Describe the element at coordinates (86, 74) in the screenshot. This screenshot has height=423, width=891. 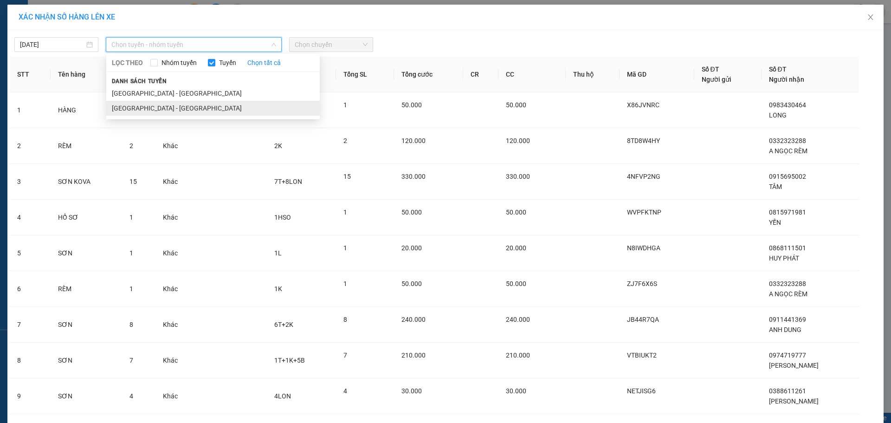
I see `th: Tên hàng` at that location.